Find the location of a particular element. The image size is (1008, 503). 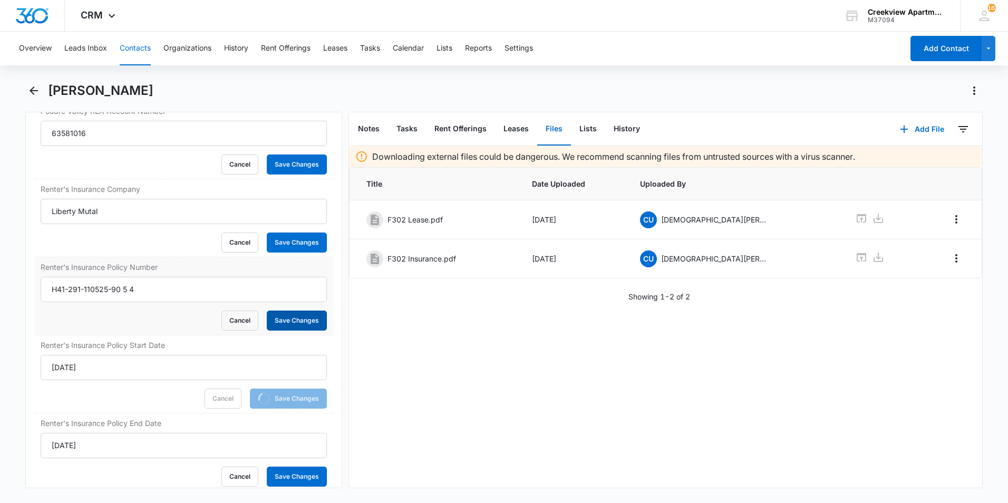

button: Calendar is located at coordinates (408, 48).